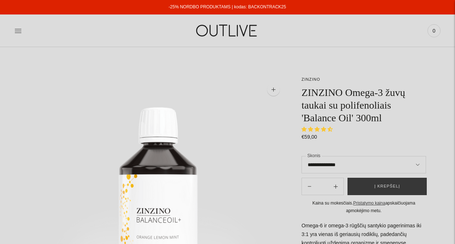  I want to click on a: 0, so click(434, 31).